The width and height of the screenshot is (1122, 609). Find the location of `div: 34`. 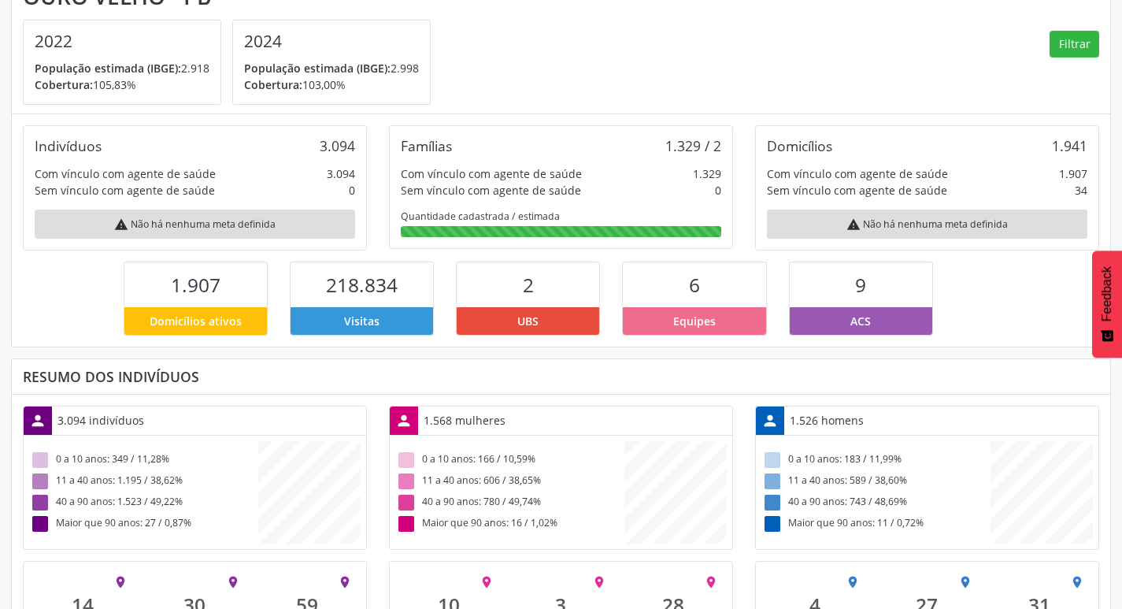

div: 34 is located at coordinates (1081, 190).